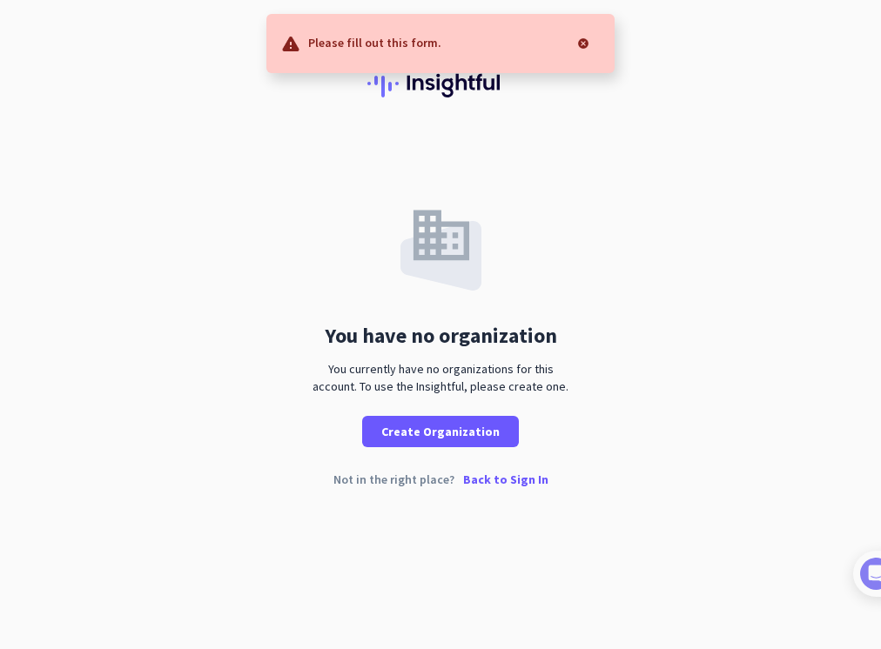 The width and height of the screenshot is (881, 649). I want to click on img: Insightful, so click(440, 84).